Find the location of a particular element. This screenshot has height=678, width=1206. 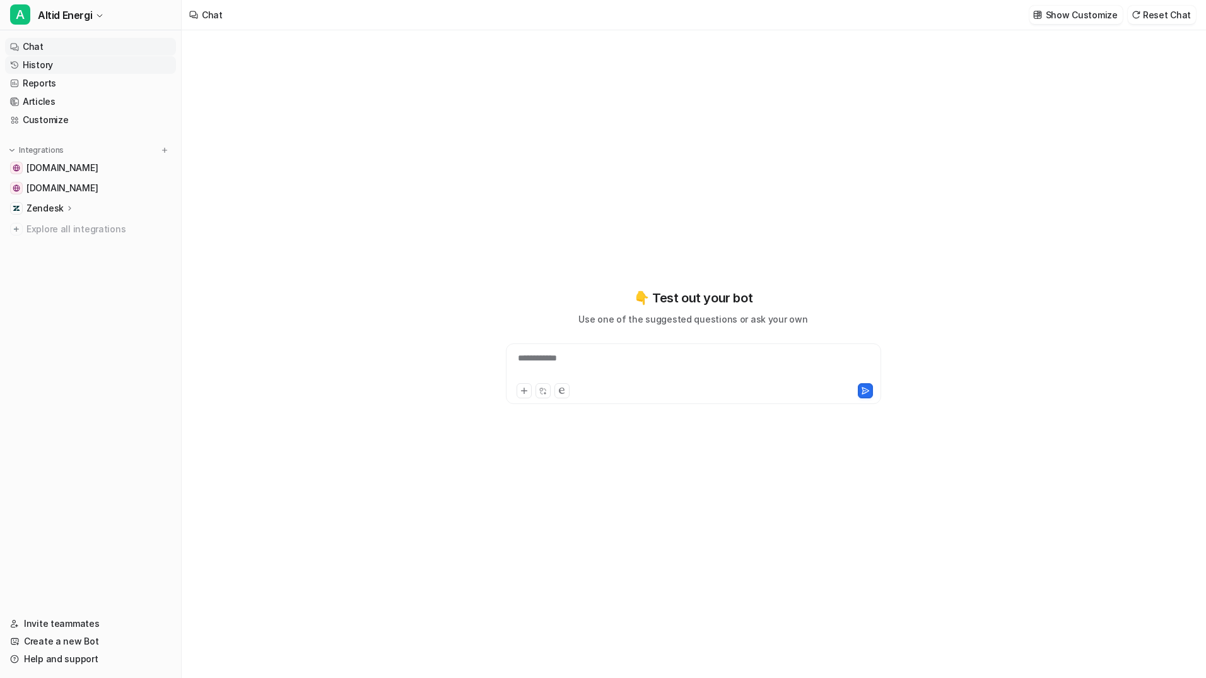

p: 👇 Test out your bot is located at coordinates (693, 298).